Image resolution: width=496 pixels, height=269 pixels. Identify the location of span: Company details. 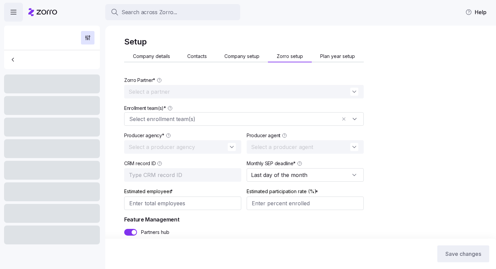
(152, 56).